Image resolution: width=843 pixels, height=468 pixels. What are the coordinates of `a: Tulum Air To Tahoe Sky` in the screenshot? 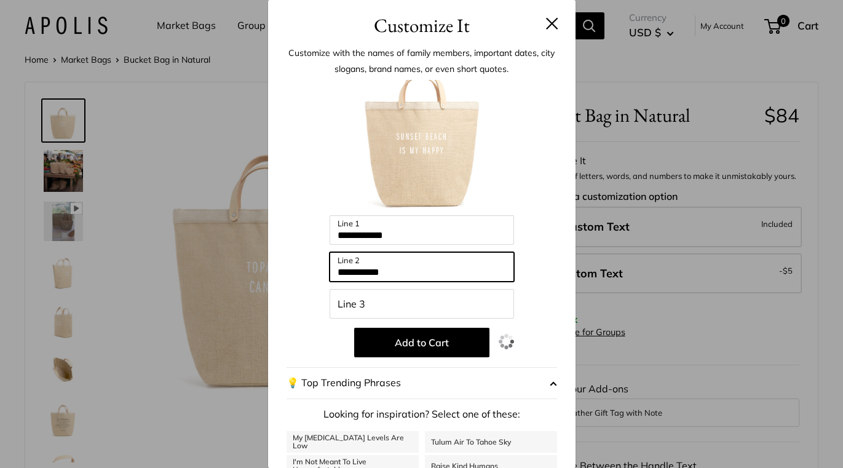 It's located at (490, 441).